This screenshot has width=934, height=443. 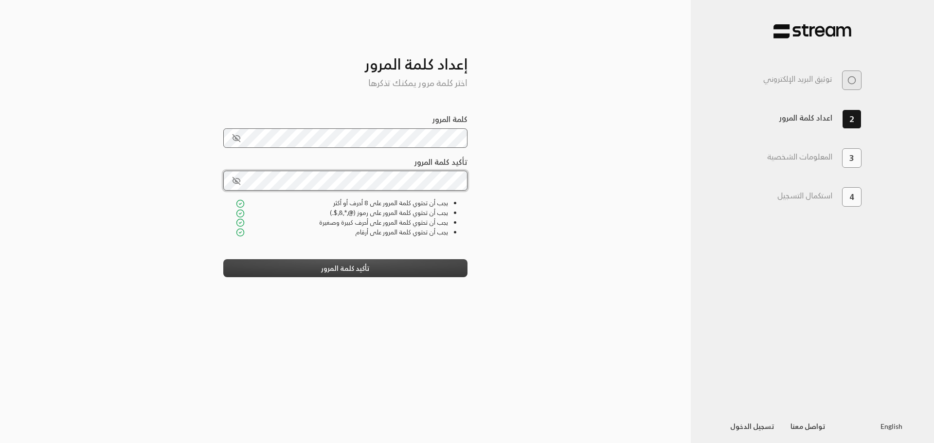 What do you see at coordinates (345, 56) in the screenshot?
I see `h3: إعداد كلمة المرور` at bounding box center [345, 56].